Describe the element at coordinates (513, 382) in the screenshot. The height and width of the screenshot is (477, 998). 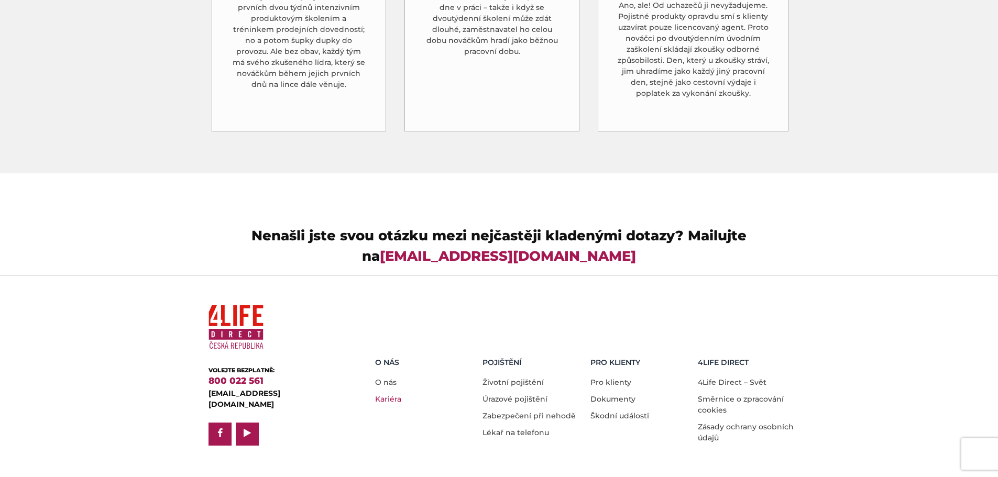
I see `a: Životní pojištění` at that location.